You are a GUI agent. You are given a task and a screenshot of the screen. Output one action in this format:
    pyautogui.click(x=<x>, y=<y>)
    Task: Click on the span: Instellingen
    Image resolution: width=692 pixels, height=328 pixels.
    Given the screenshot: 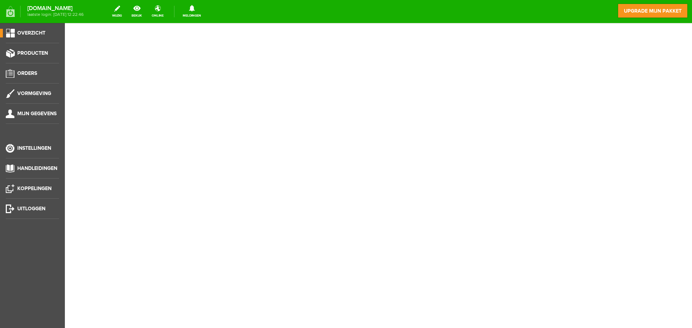 What is the action you would take?
    pyautogui.click(x=34, y=148)
    